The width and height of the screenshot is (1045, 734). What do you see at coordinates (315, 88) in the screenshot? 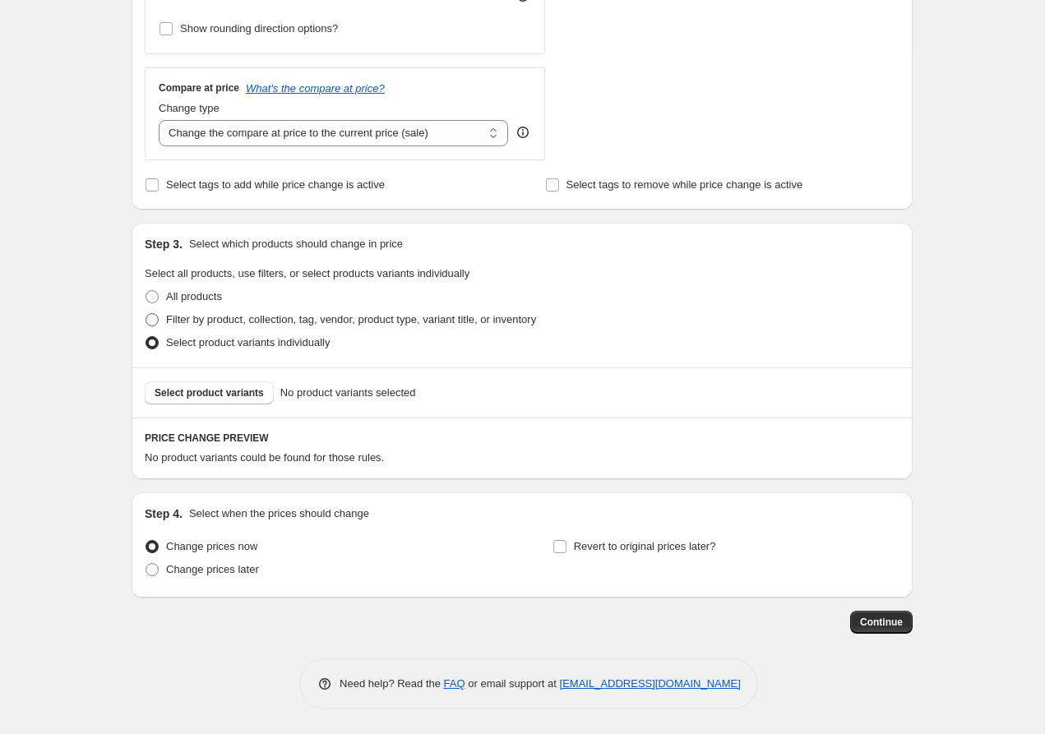
I see `i: What's the compare at price?` at bounding box center [315, 88].